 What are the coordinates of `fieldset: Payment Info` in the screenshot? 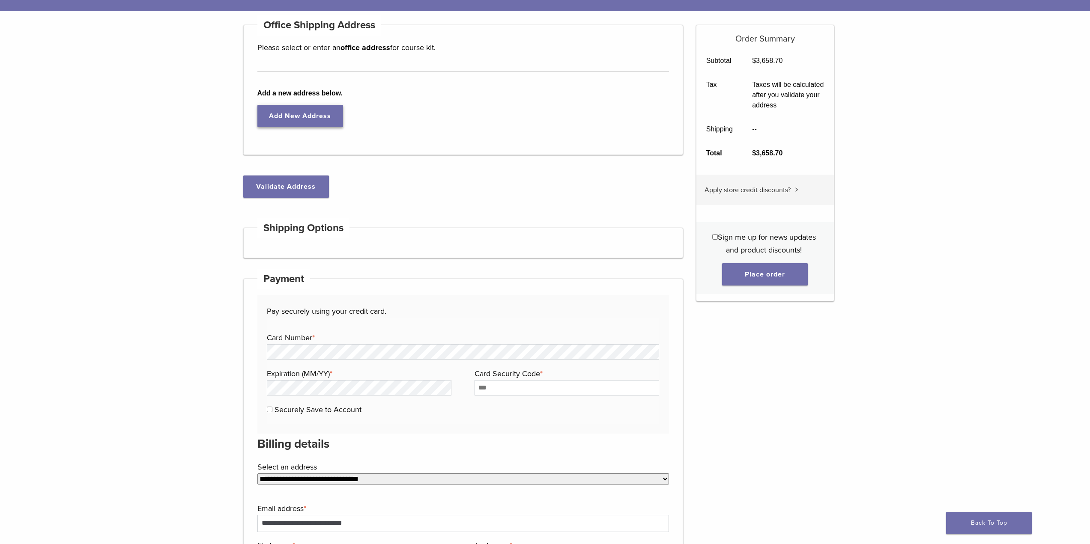 It's located at (463, 371).